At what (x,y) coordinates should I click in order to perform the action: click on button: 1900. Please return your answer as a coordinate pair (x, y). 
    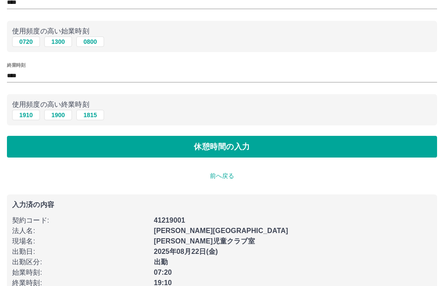
    Looking at the image, I should click on (58, 115).